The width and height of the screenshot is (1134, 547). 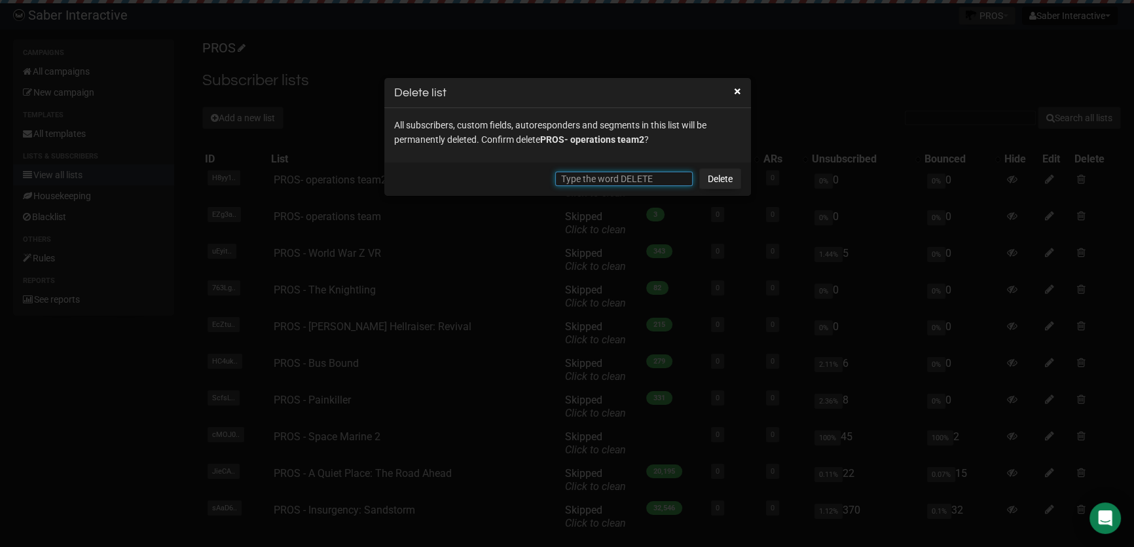 I want to click on span: PROS- operations team2, so click(x=592, y=140).